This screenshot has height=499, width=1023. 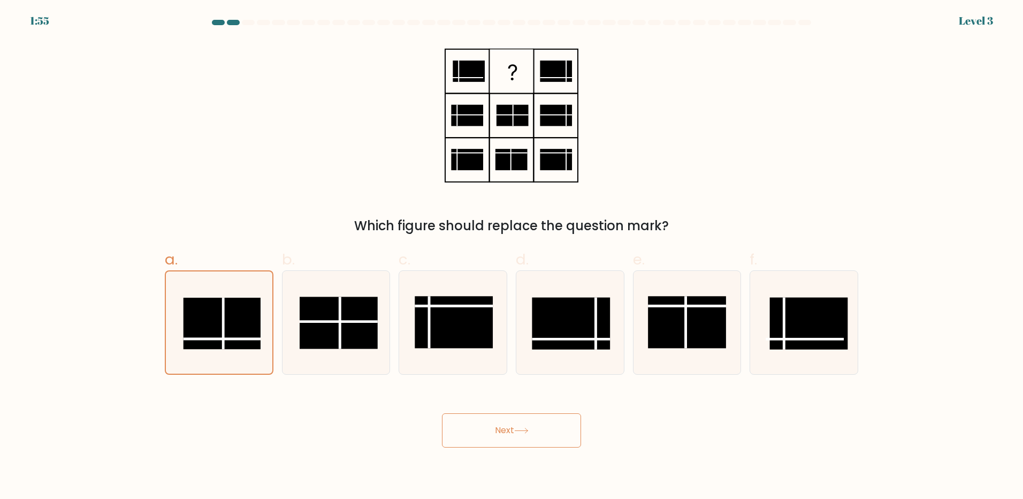 What do you see at coordinates (40, 21) in the screenshot?
I see `div: 1:55` at bounding box center [40, 21].